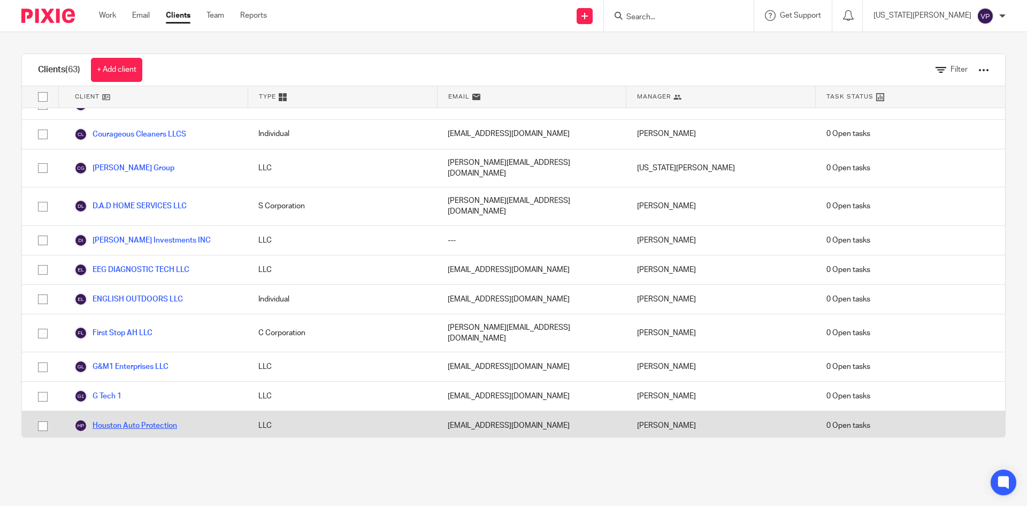  Describe the element at coordinates (121, 366) in the screenshot. I see `a: G&M1 Enterprises LLC` at that location.